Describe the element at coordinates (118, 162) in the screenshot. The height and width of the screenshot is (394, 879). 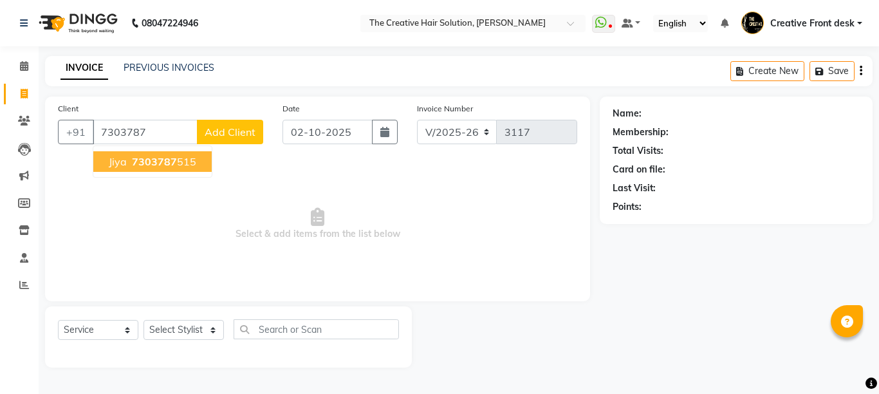
I see `span: Jiya` at that location.